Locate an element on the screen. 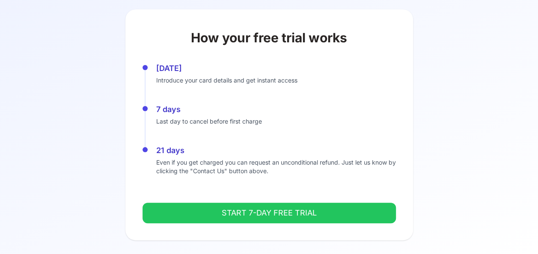 This screenshot has width=538, height=254. p: Even if you get charged you can request an unconditional refund. Just let us know by clicking the... is located at coordinates (276, 167).